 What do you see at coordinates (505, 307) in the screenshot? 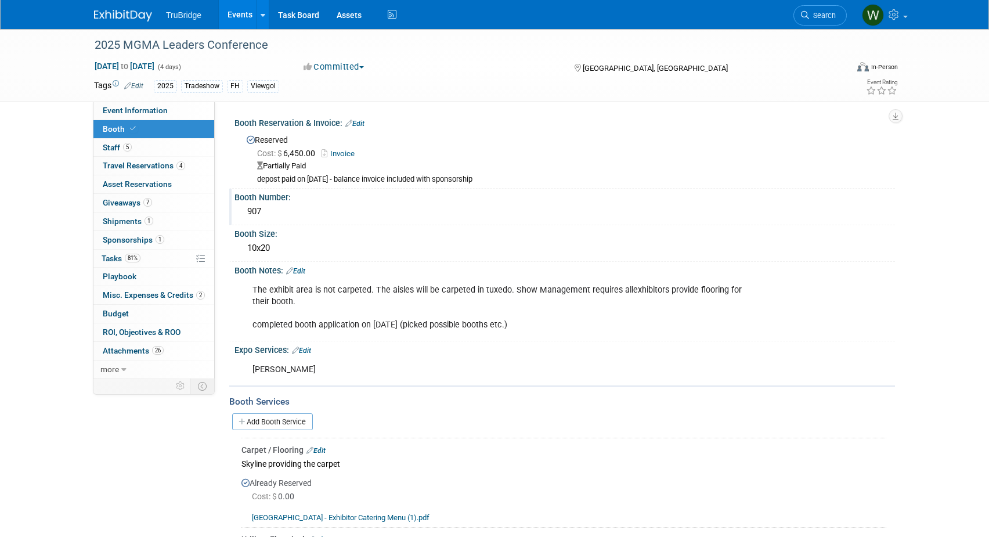
I see `div: The exhibit area is not carpeted. The aisles will be carpeted in tuxedo. Show Management requires...` at bounding box center [505, 307].